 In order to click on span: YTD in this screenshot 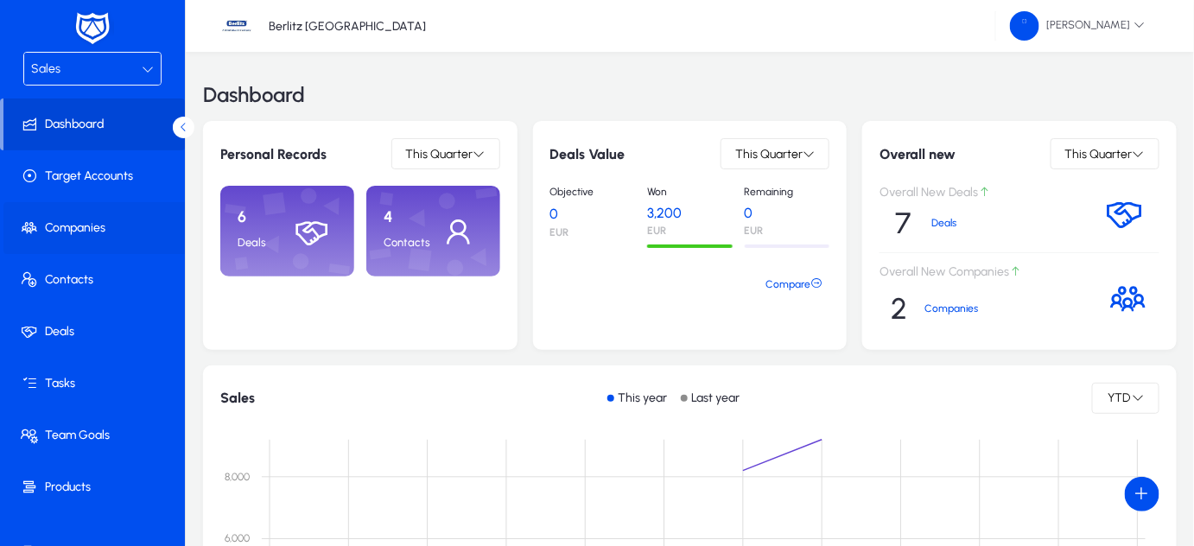, I will do `click(1120, 398)`.